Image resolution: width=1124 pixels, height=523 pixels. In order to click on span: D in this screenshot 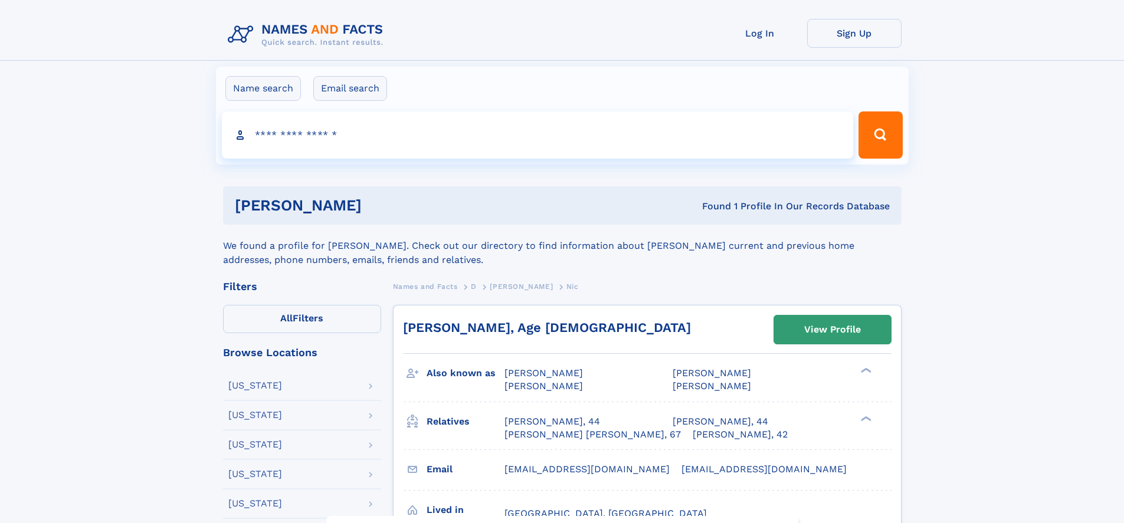, I will do `click(474, 287)`.